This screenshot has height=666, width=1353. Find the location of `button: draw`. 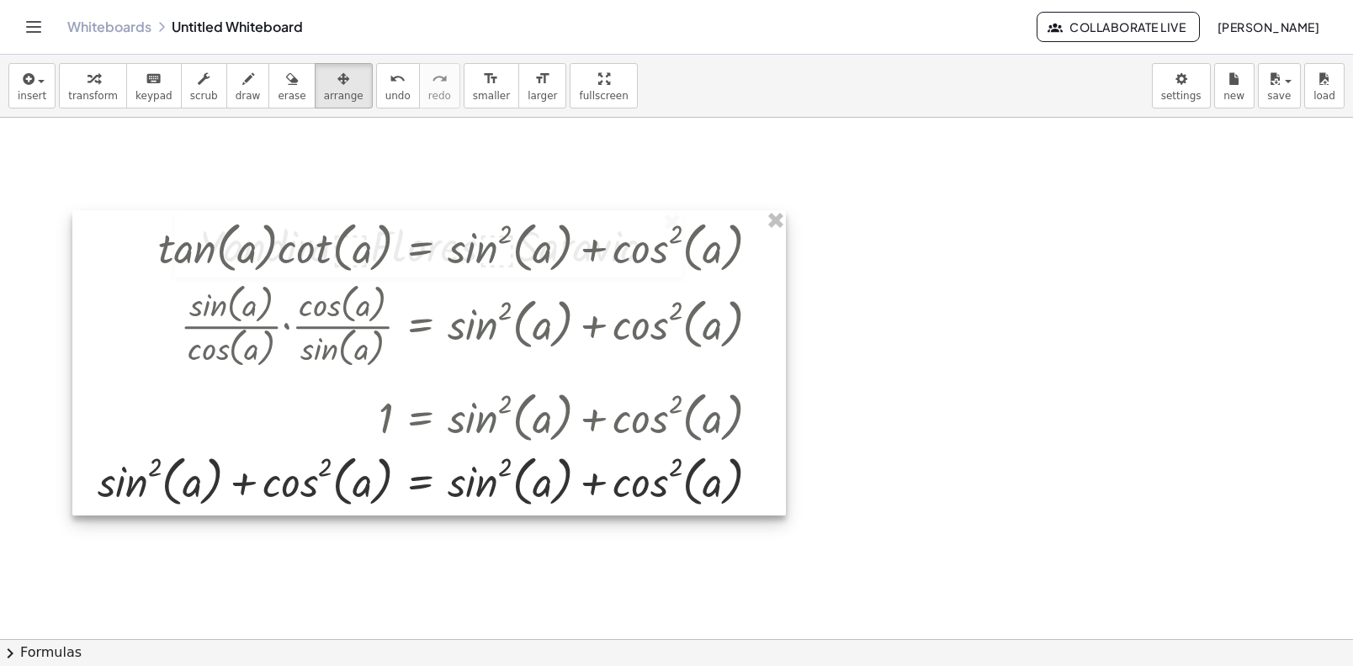

button: draw is located at coordinates (248, 86).